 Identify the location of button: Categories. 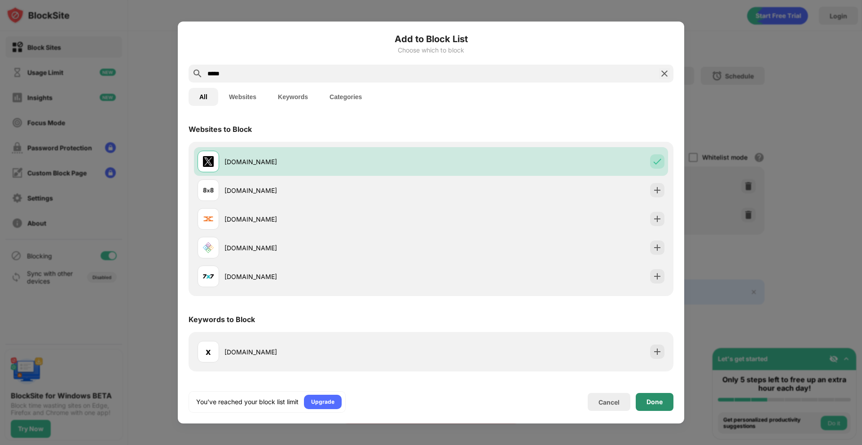
(346, 97).